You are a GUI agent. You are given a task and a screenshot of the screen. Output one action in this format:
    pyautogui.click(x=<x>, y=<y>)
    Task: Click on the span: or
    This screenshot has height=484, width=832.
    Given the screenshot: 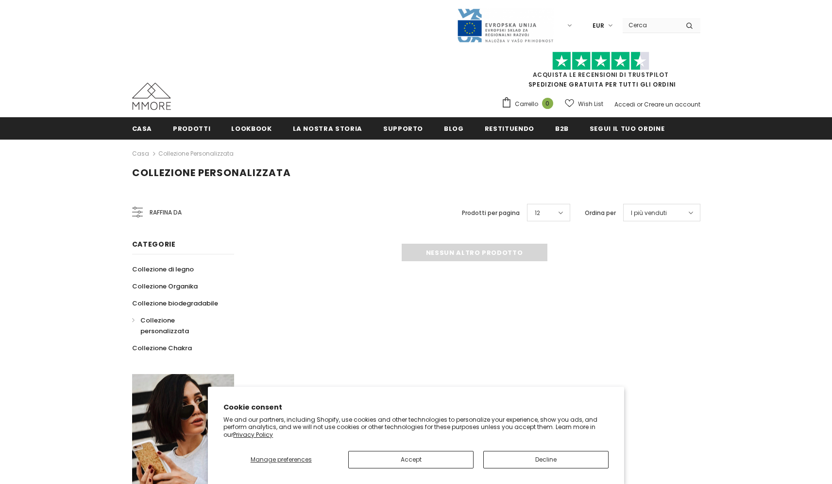 What is the action you would take?
    pyautogui.click(x=640, y=104)
    